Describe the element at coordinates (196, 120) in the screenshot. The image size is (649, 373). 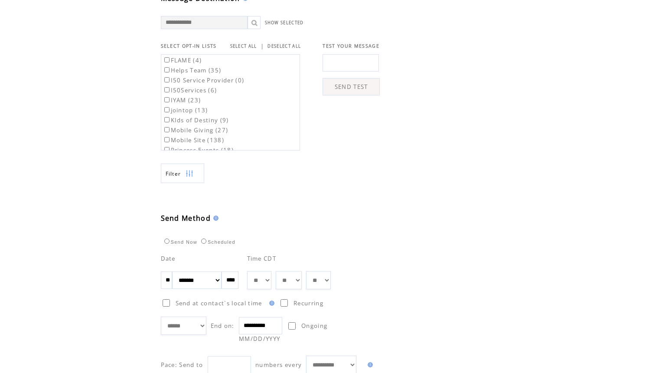
I see `label: KIds of Destiny (9)` at that location.